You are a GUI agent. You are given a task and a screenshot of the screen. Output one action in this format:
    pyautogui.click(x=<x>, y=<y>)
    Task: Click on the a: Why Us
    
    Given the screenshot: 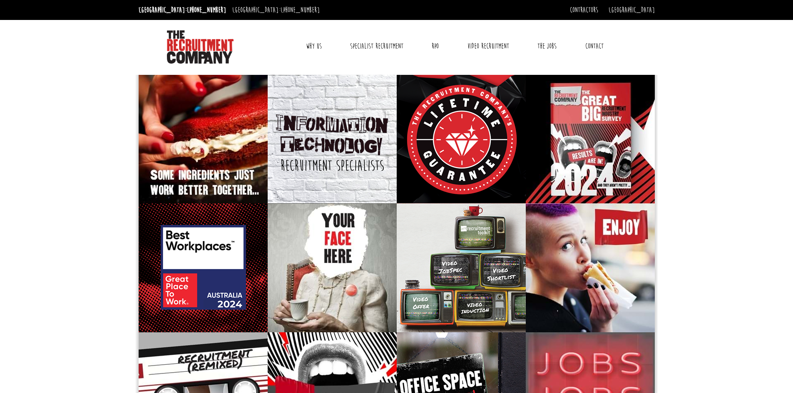 What is the action you would take?
    pyautogui.click(x=314, y=46)
    